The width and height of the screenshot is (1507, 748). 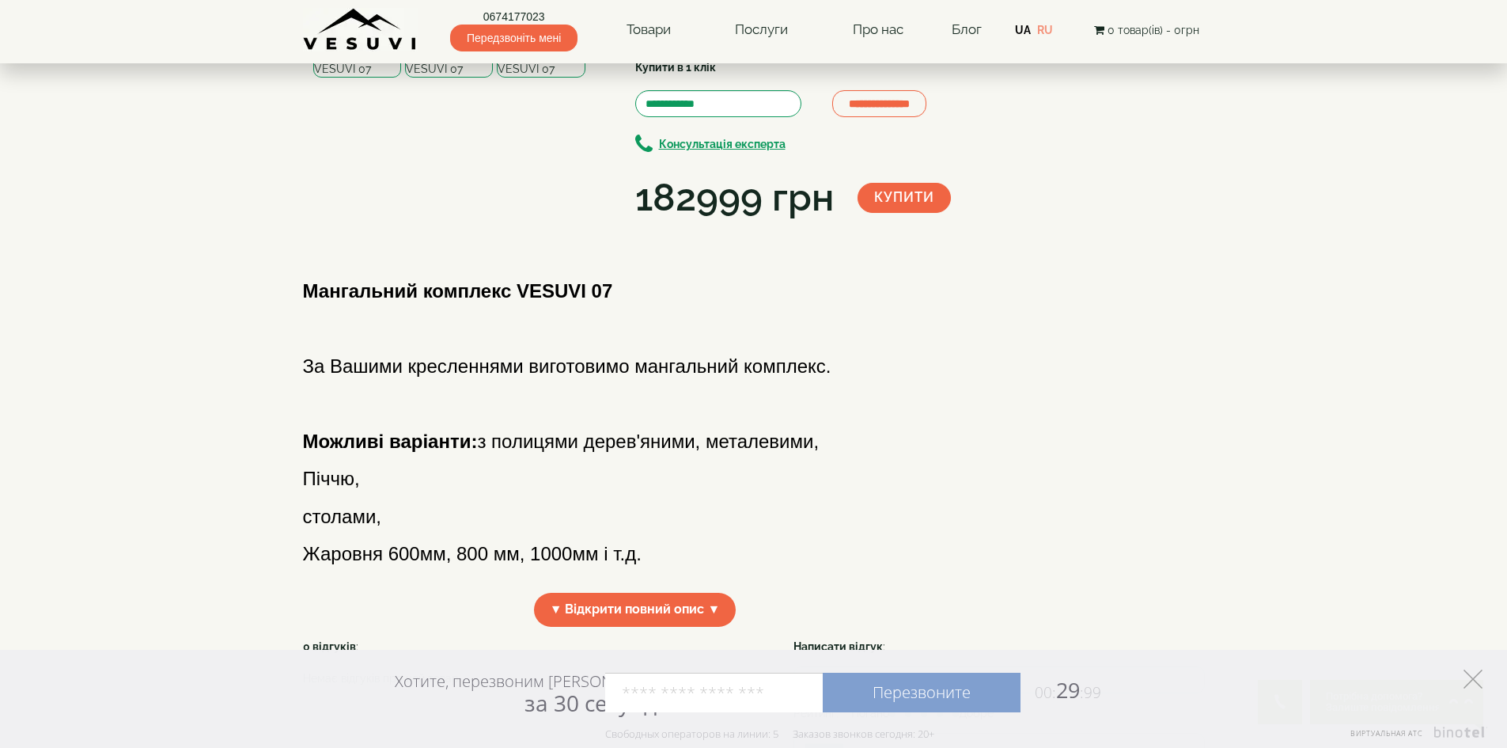 I want to click on font: столами,, so click(x=342, y=516).